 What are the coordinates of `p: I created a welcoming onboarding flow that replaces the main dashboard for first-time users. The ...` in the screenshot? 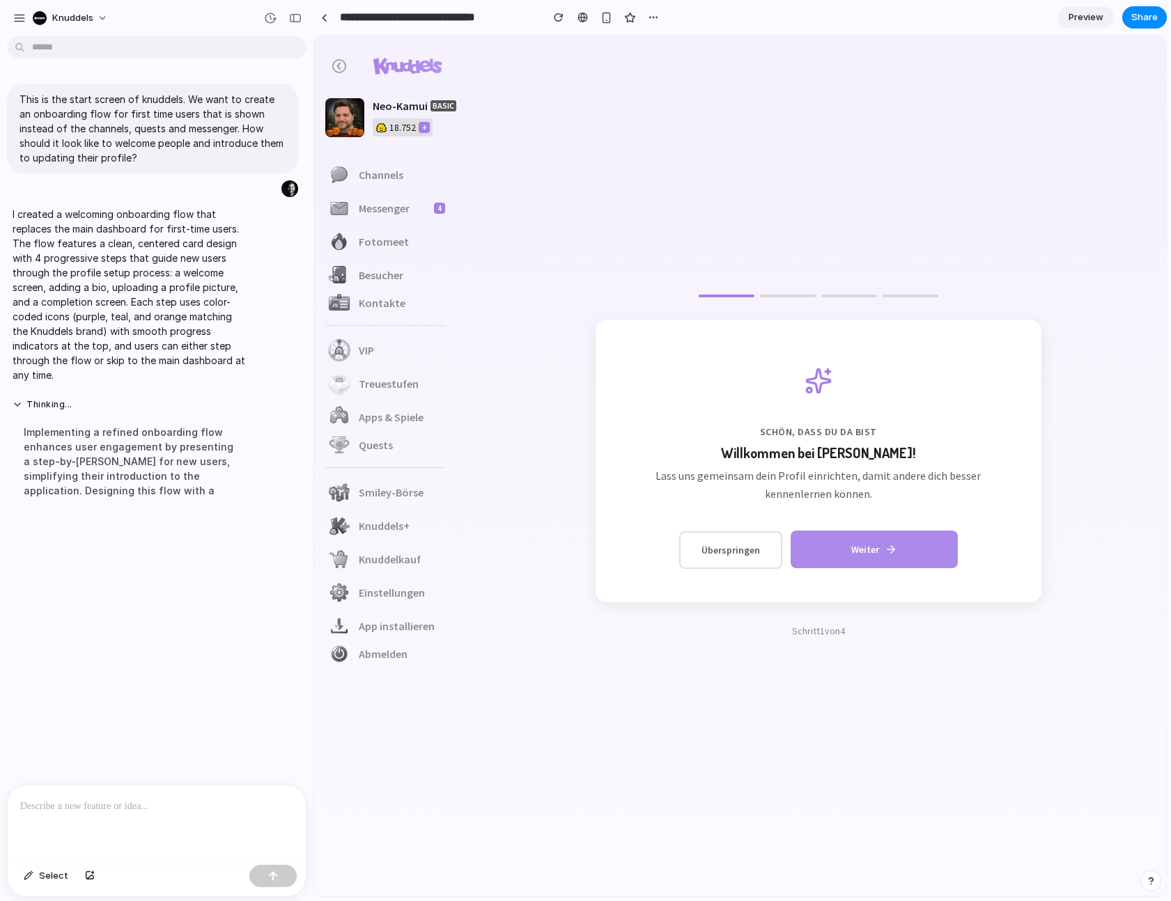 It's located at (129, 295).